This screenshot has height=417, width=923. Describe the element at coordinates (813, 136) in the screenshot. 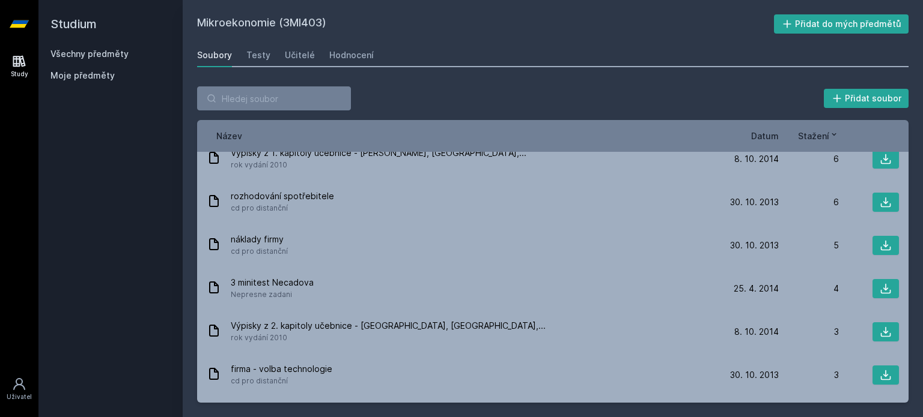

I see `span: Stažení` at that location.